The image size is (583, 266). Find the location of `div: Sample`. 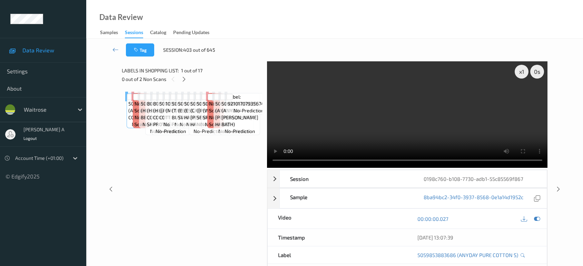

div: Sample is located at coordinates (346, 198).